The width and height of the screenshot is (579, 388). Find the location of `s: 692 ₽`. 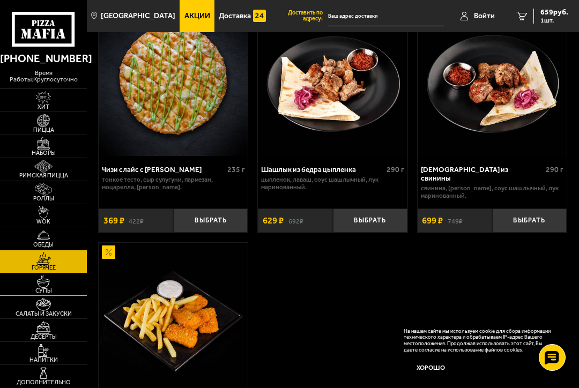

s: 692 ₽ is located at coordinates (296, 220).